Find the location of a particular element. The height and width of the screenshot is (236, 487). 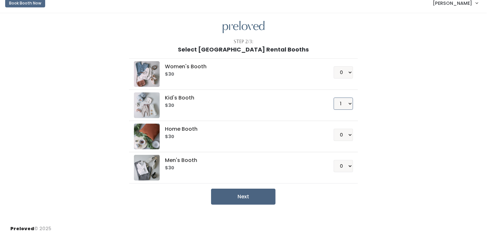

h5: Men's Booth is located at coordinates (241, 161).